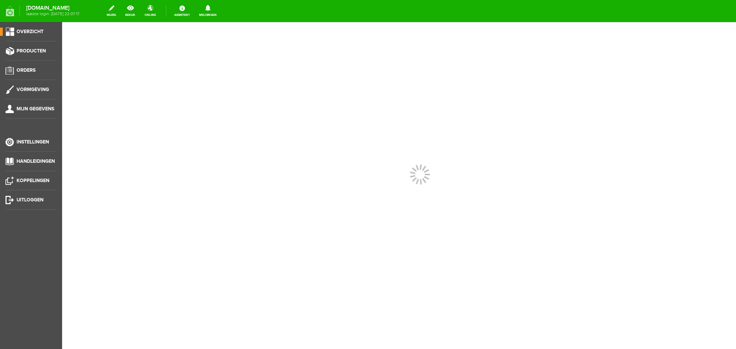  What do you see at coordinates (36, 161) in the screenshot?
I see `span: Handleidingen` at bounding box center [36, 161].